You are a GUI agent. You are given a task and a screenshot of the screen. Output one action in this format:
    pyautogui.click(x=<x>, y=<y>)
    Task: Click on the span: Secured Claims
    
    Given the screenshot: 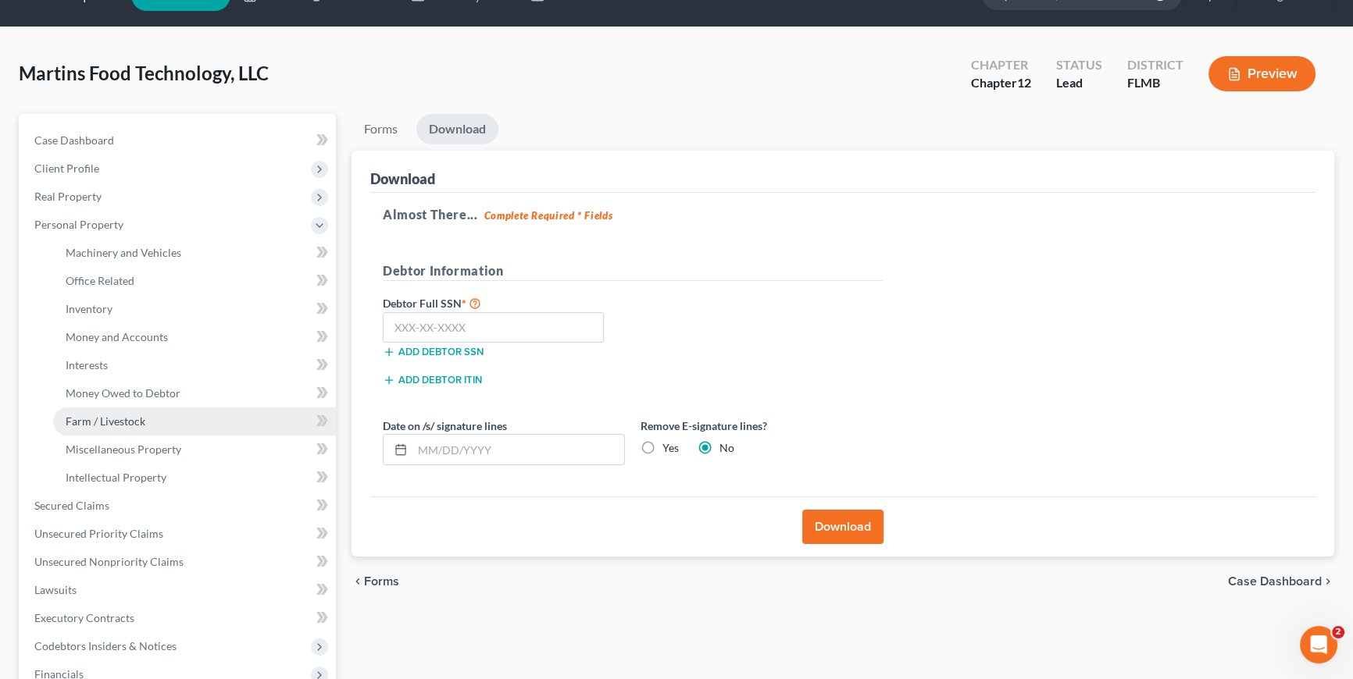 What is the action you would take?
    pyautogui.click(x=72, y=505)
    